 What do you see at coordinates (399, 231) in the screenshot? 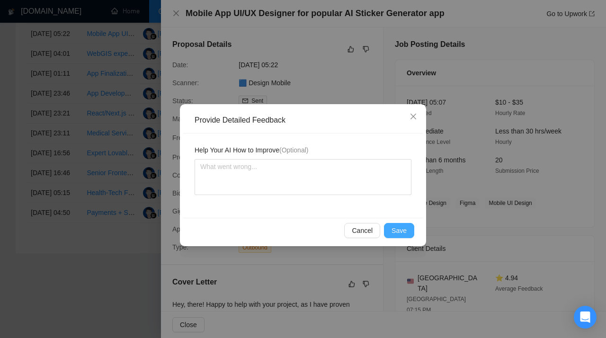
I see `span: Save` at bounding box center [399, 231].